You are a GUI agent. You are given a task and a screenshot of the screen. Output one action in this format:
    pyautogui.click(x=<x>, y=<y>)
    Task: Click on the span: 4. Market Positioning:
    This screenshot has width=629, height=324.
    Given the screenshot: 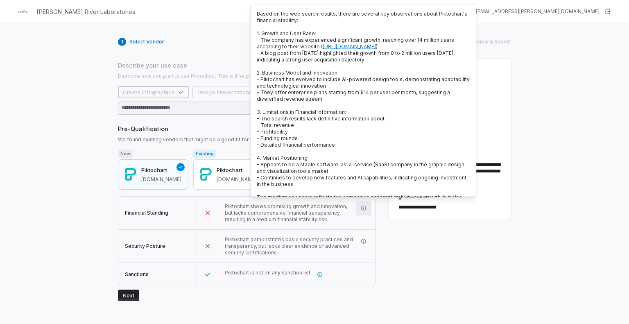 What is the action you would take?
    pyautogui.click(x=283, y=158)
    